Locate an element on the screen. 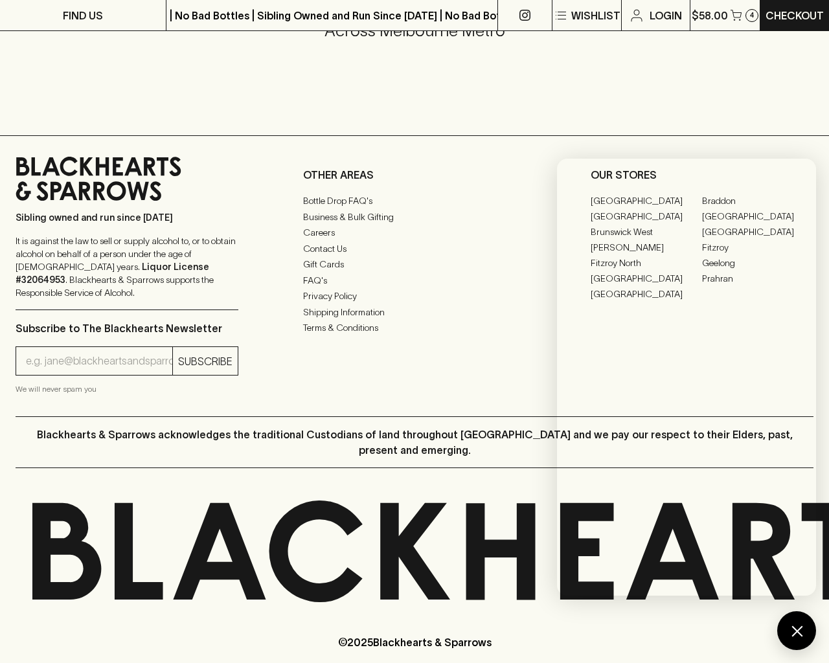  p: OTHER AREAS is located at coordinates (415, 175).